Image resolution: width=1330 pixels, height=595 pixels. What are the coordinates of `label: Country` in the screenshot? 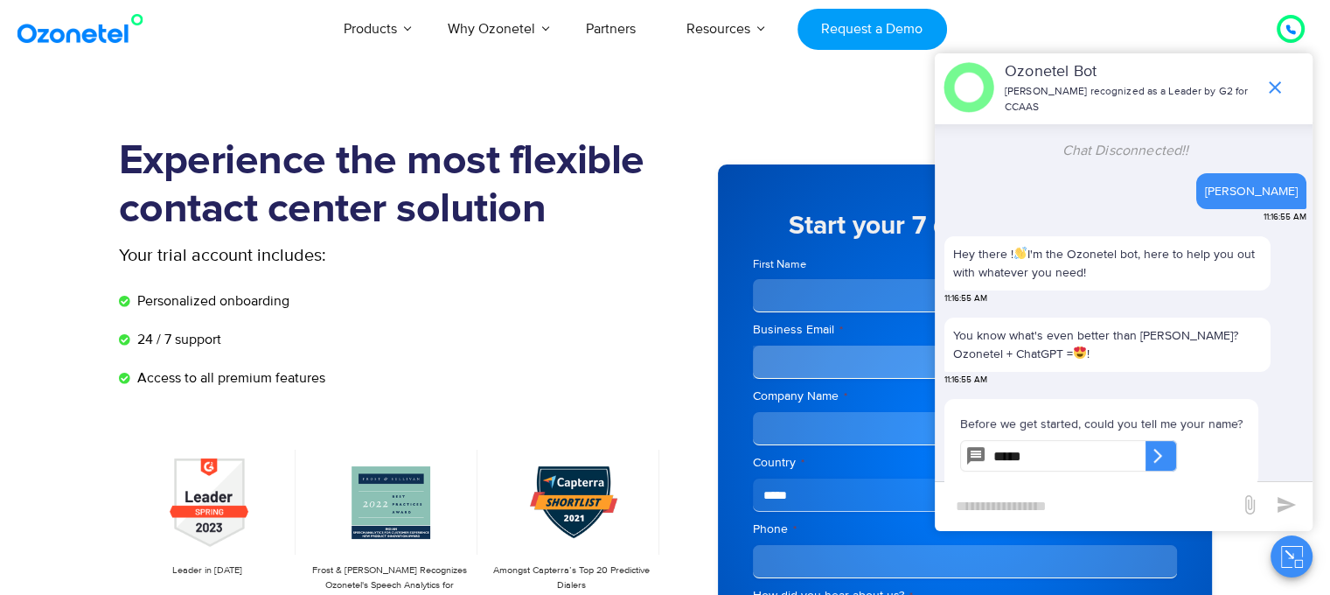 It's located at (965, 463).